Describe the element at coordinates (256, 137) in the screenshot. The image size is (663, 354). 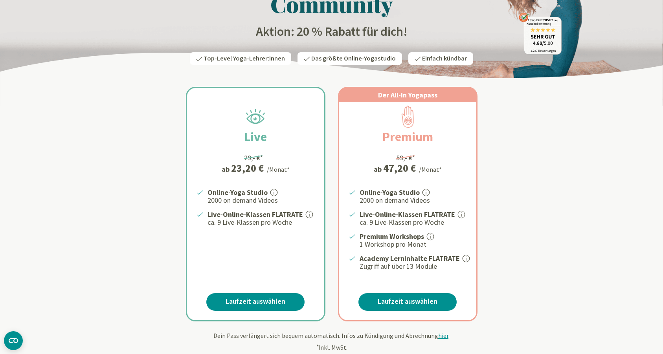
I see `h2: Live` at that location.